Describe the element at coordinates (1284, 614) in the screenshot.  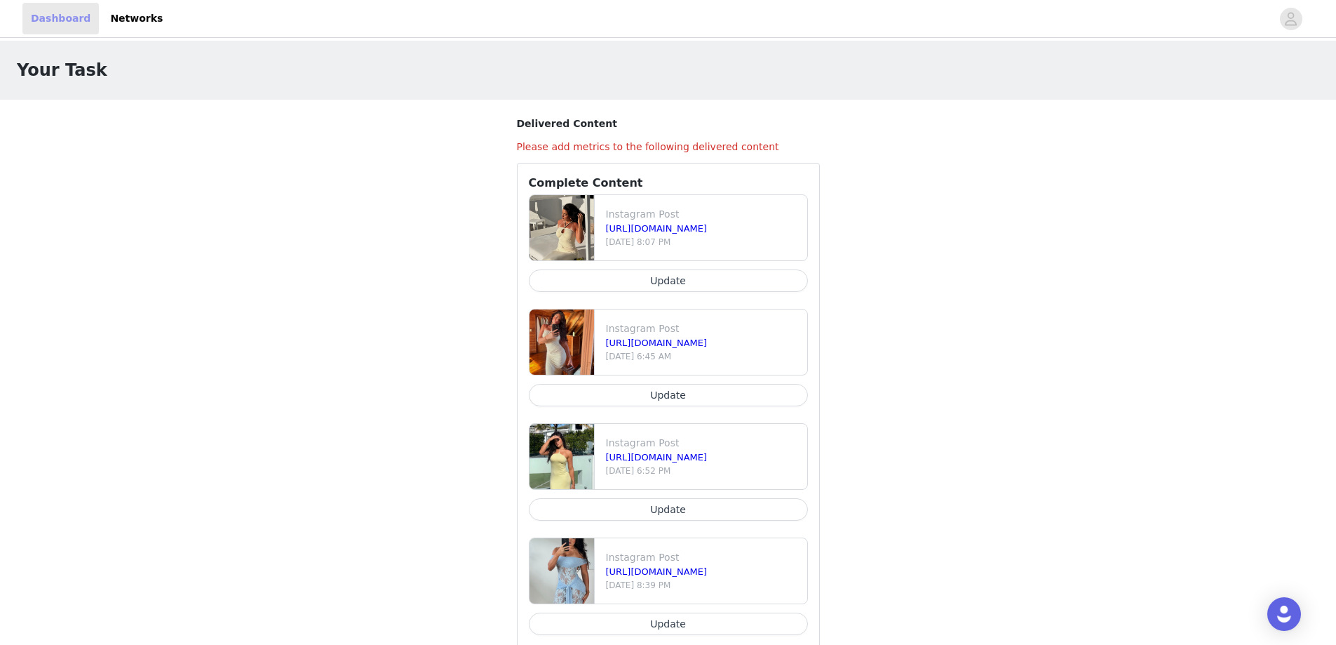
I see `div: Open Intercom Messenger` at that location.